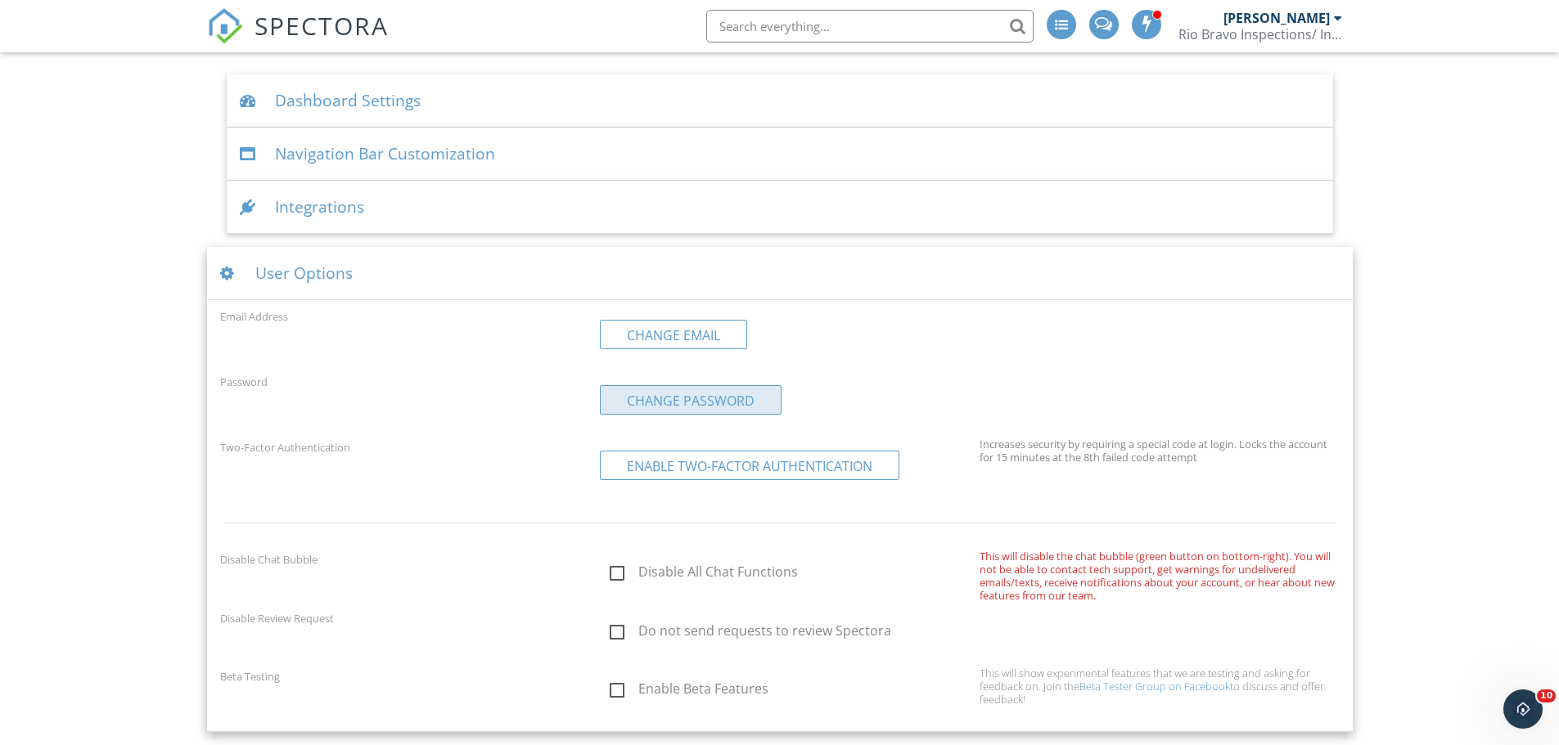 This screenshot has height=745, width=1559. What do you see at coordinates (790, 691) in the screenshot?
I see `label: Enable Beta Features` at bounding box center [790, 691].